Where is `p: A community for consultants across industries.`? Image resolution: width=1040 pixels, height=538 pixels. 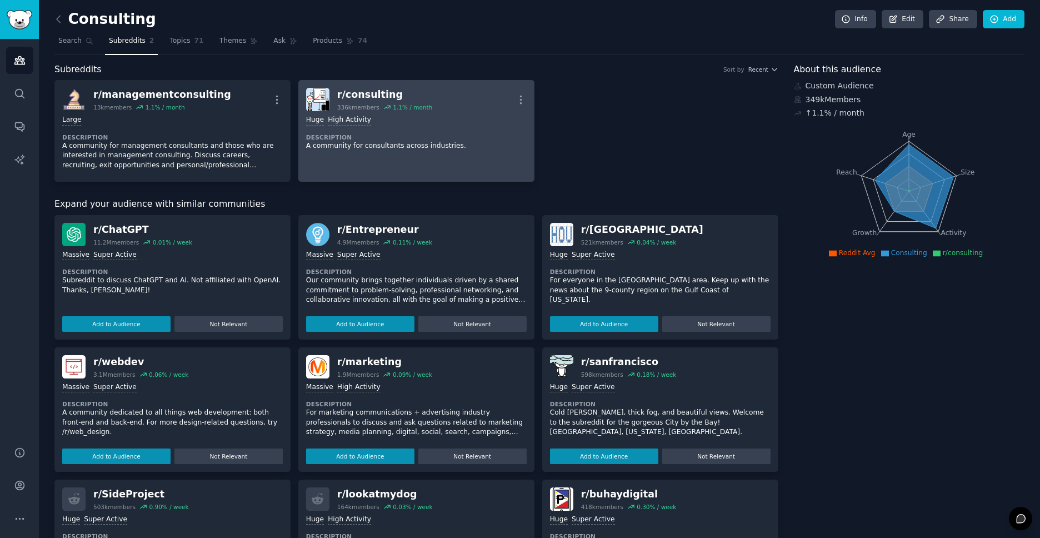
p: A community for consultants across industries. is located at coordinates (416, 146).